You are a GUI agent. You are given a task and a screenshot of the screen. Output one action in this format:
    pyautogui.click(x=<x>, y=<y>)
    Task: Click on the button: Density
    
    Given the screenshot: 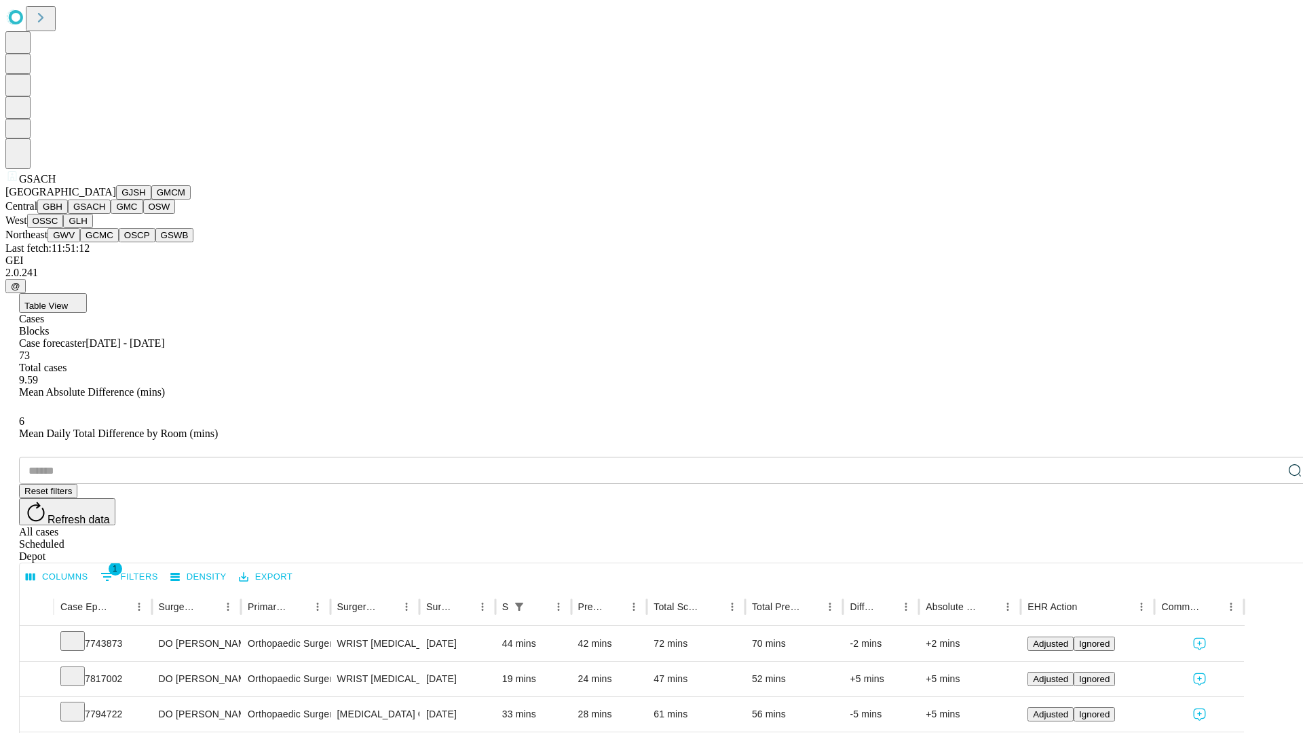 What is the action you would take?
    pyautogui.click(x=198, y=577)
    